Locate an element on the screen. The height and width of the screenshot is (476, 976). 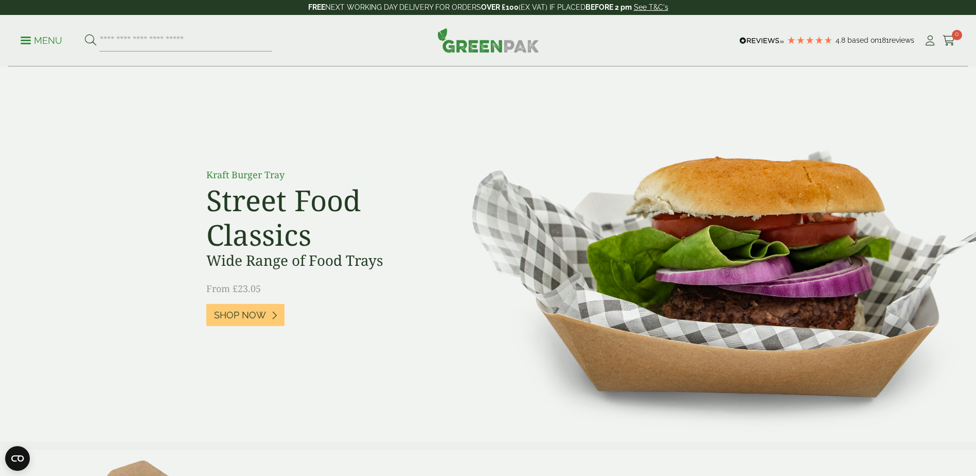
span: Shop Now is located at coordinates (240, 315).